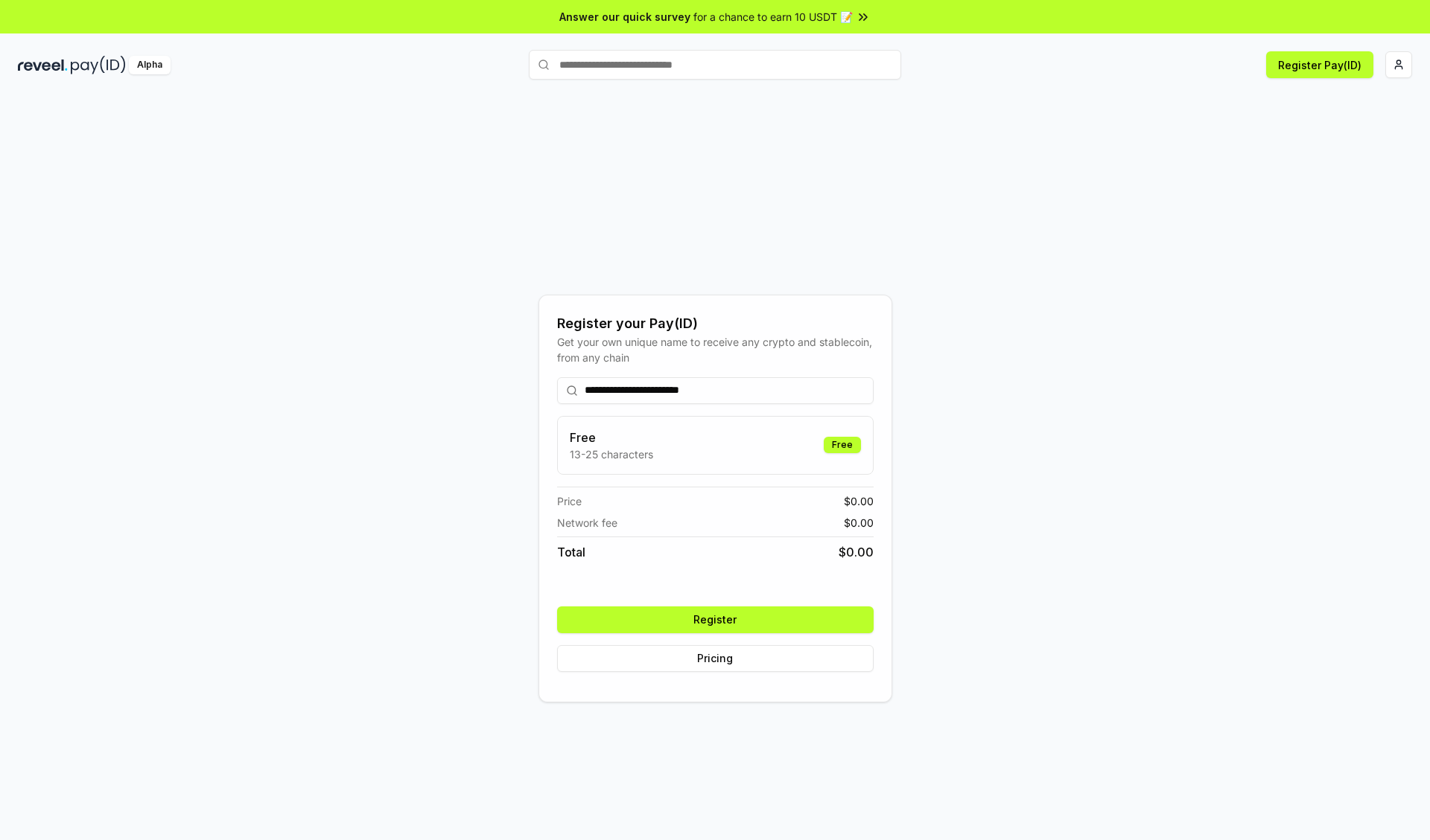 This screenshot has height=840, width=1430. What do you see at coordinates (611, 438) in the screenshot?
I see `h3: Free` at bounding box center [611, 438].